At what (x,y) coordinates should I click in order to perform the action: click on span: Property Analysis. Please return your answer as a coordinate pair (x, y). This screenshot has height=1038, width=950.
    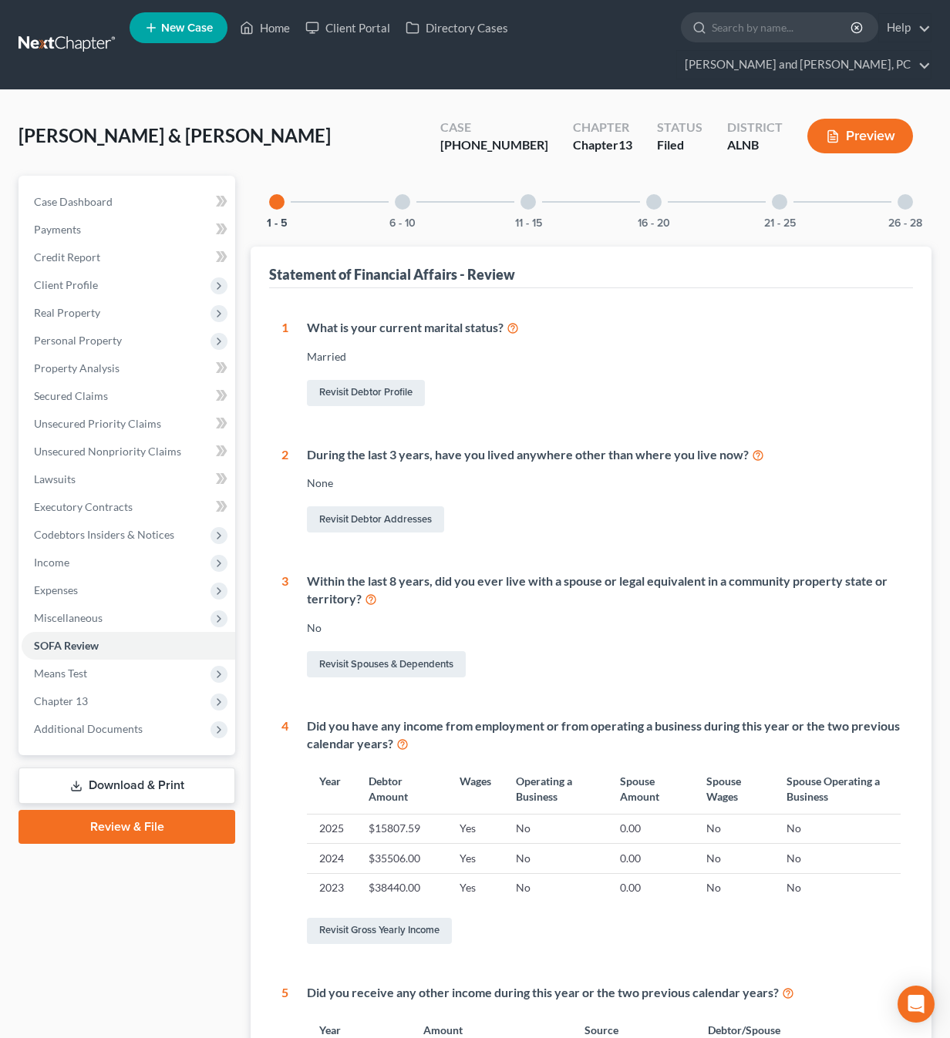
    Looking at the image, I should click on (76, 368).